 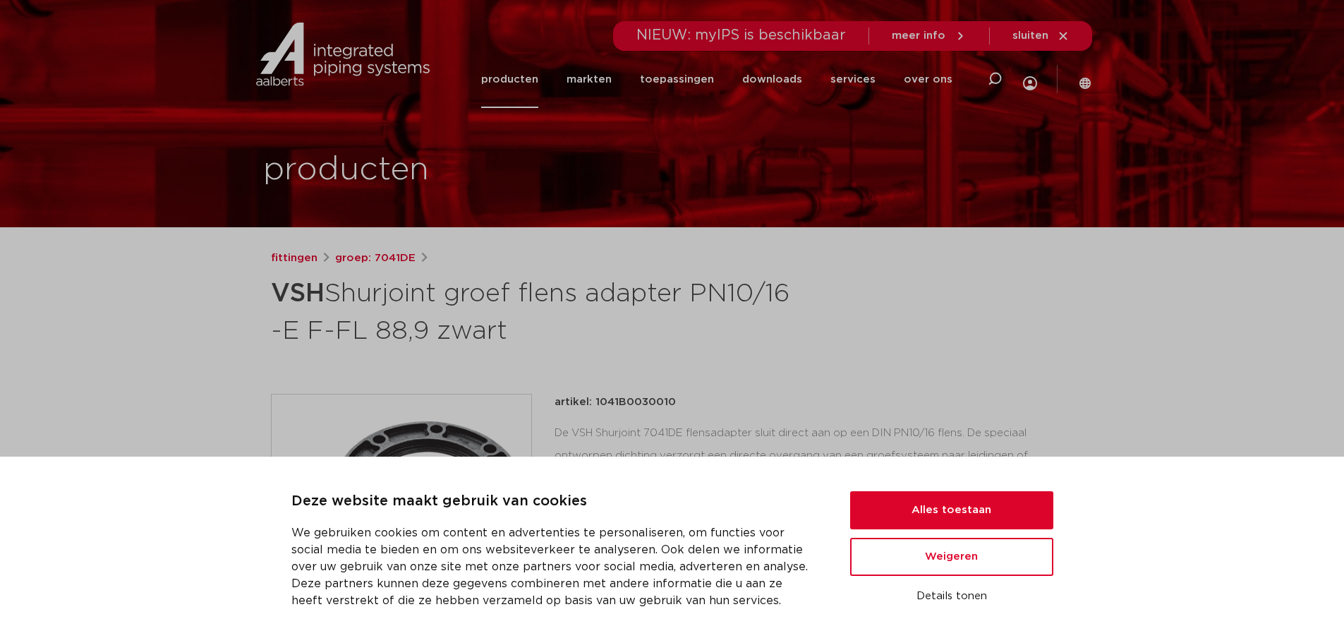 I want to click on a: downloads, so click(x=772, y=79).